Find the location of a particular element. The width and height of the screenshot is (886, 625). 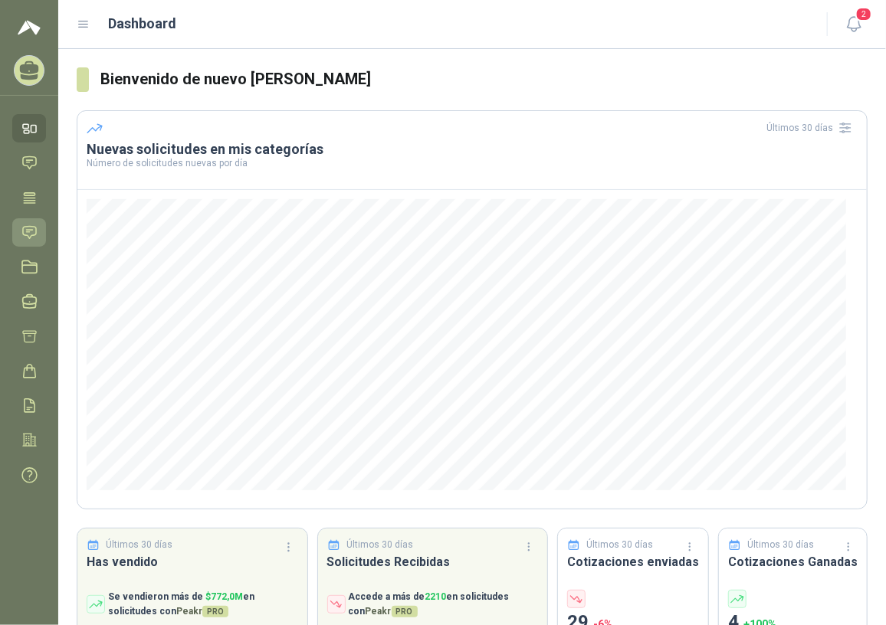

span: 2 is located at coordinates (864, 14).